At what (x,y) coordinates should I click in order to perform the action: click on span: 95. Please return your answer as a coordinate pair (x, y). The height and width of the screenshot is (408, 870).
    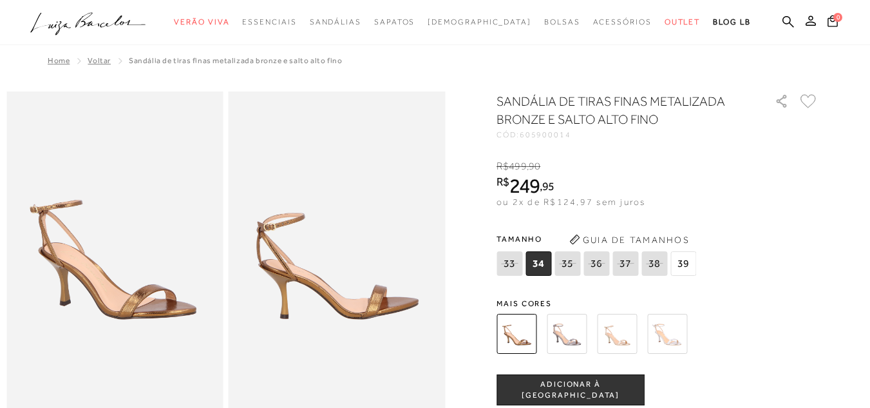
    Looking at the image, I should click on (548, 185).